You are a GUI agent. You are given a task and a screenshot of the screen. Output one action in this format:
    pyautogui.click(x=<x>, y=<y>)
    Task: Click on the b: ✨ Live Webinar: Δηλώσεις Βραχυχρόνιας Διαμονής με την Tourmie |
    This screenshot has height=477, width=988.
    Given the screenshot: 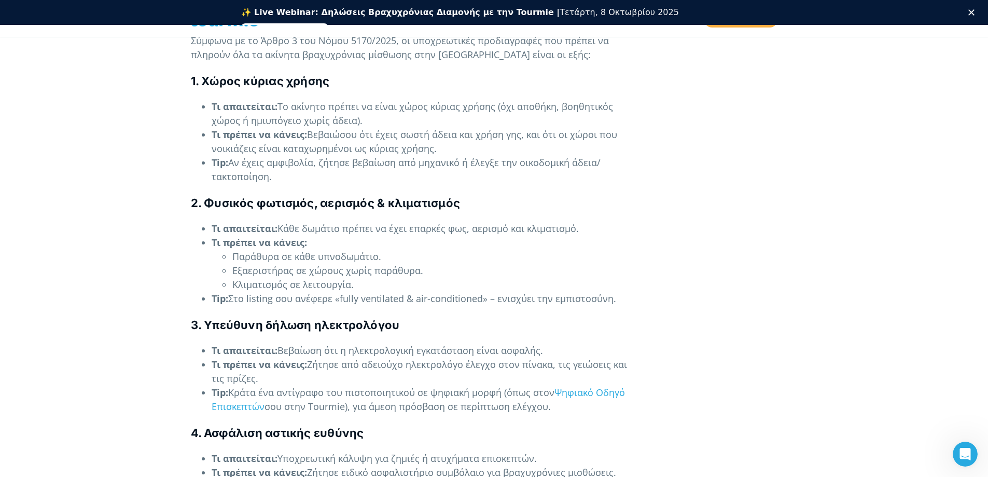 What is the action you would take?
    pyautogui.click(x=401, y=12)
    